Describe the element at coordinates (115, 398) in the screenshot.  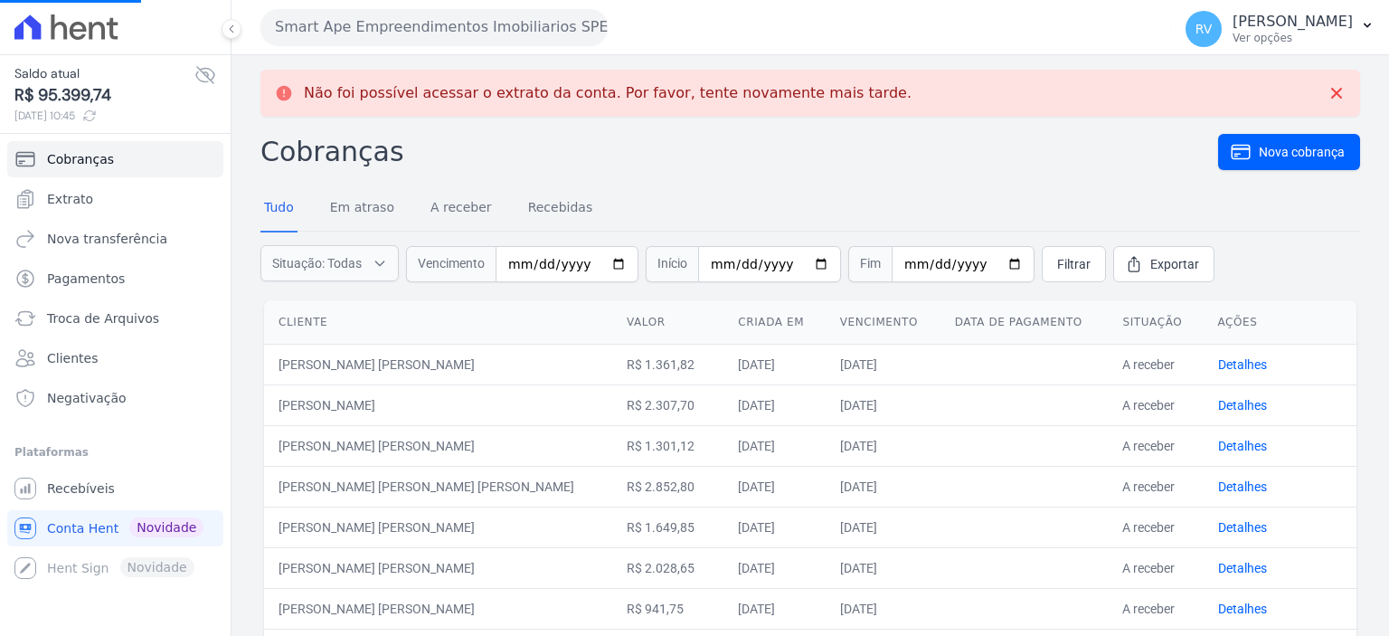
I see `a: Negativação` at that location.